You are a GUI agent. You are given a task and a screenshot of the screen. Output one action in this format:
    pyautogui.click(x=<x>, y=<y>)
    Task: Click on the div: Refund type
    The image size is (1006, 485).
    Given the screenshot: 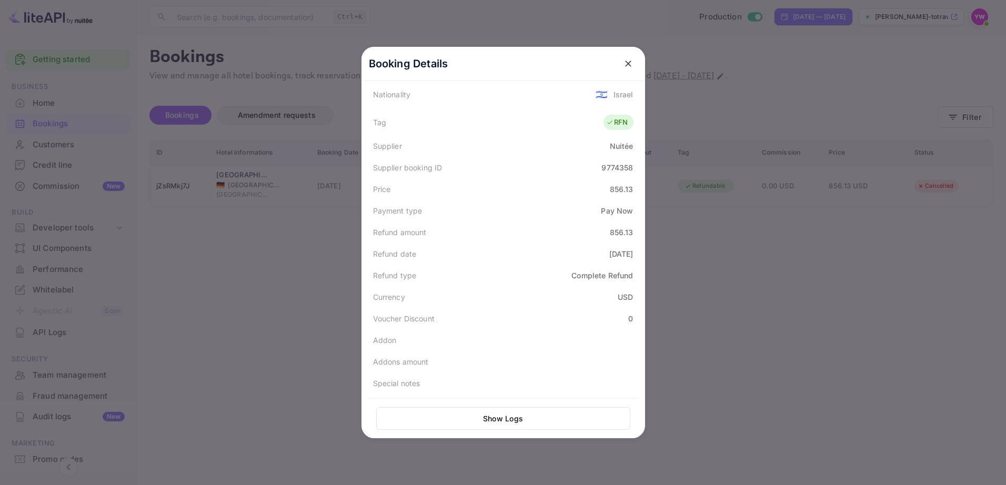 What is the action you would take?
    pyautogui.click(x=395, y=275)
    